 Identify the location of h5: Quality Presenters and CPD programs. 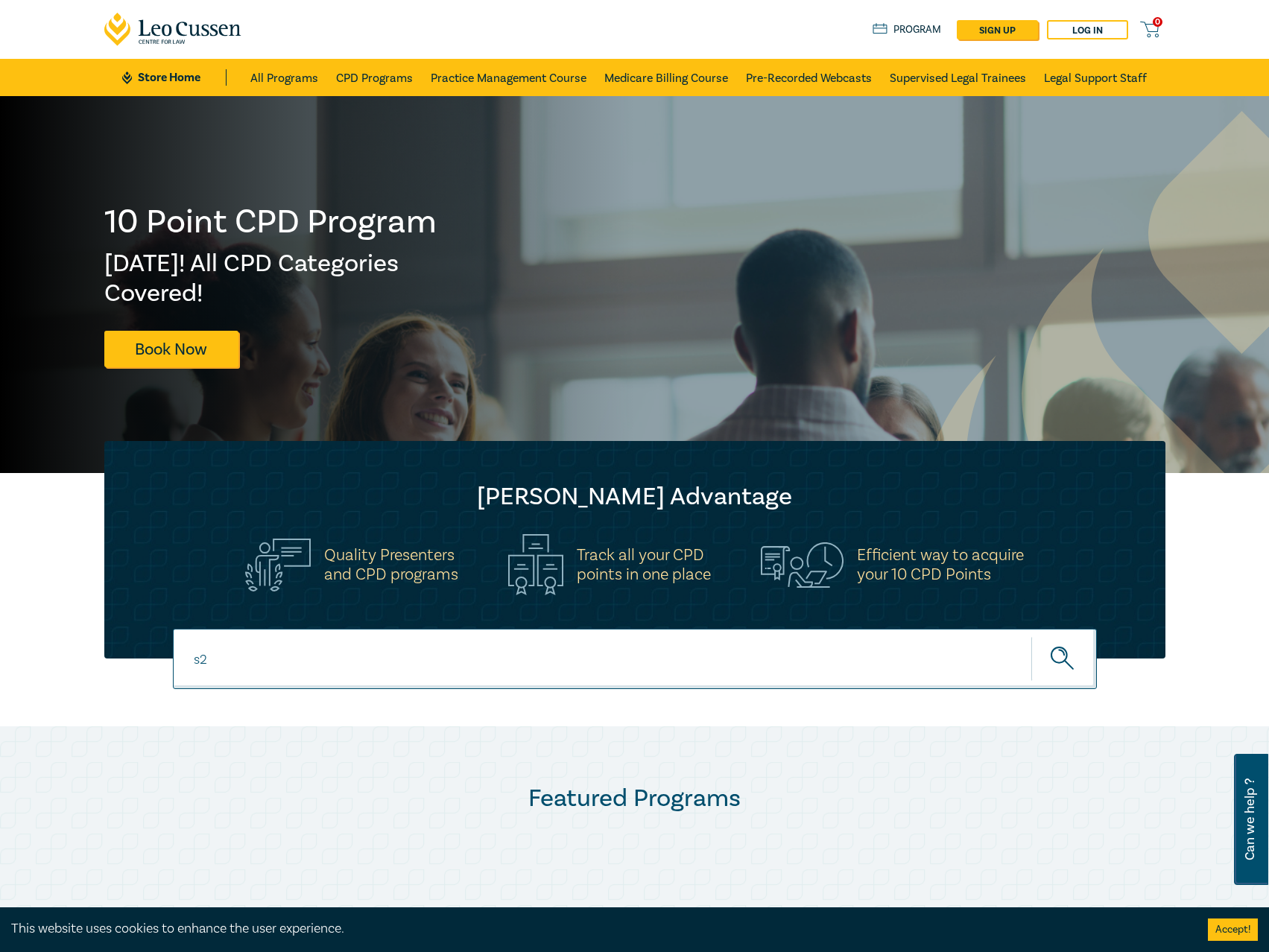
(391, 565).